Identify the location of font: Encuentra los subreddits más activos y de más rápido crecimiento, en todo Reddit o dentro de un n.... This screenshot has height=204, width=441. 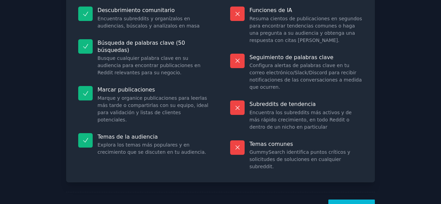
(300, 120).